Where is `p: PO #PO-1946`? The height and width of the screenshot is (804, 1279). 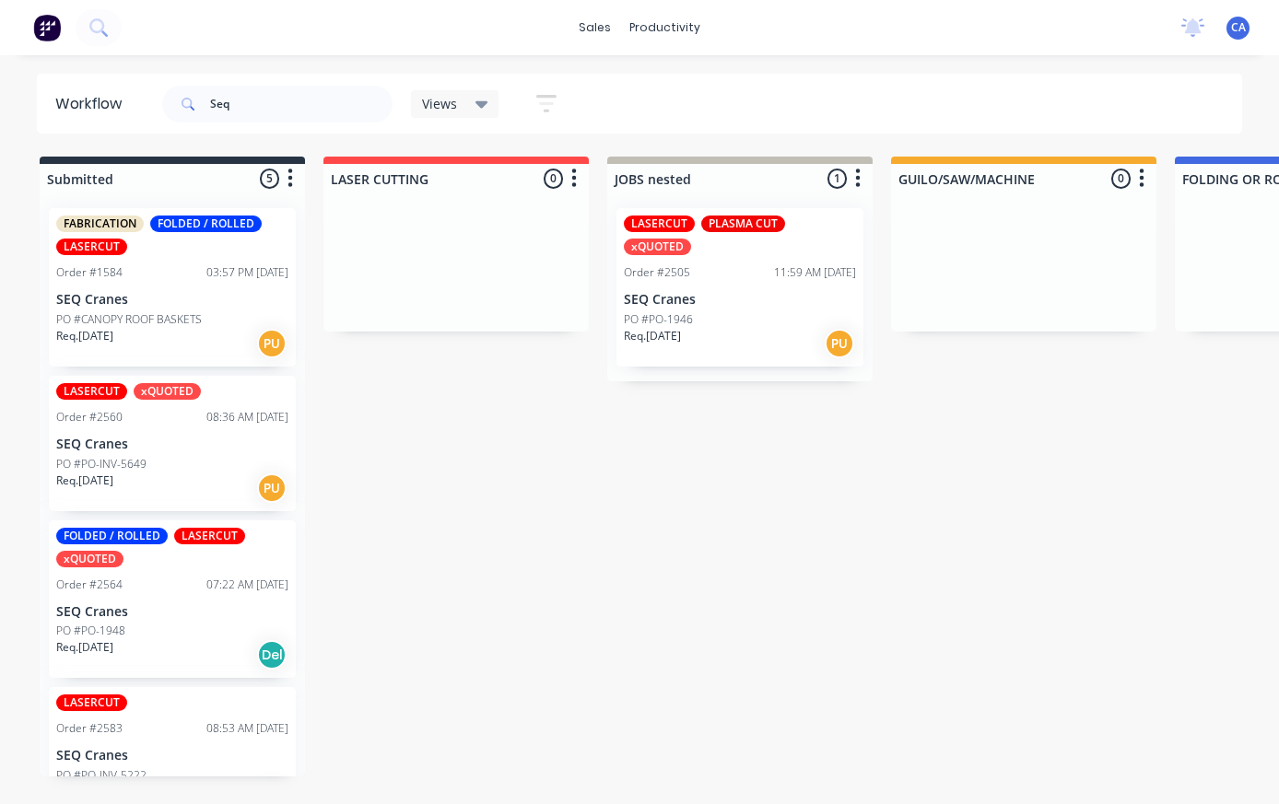 p: PO #PO-1946 is located at coordinates (658, 320).